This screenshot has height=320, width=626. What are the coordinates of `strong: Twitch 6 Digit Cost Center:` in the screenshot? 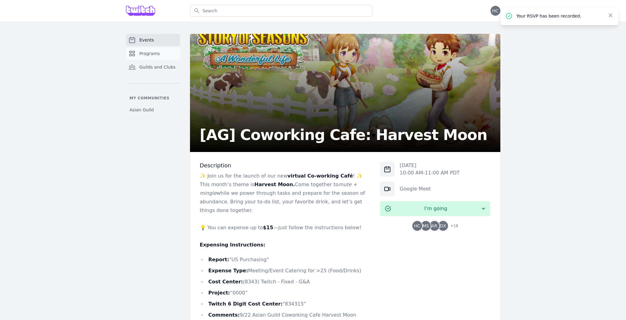 It's located at (246, 304).